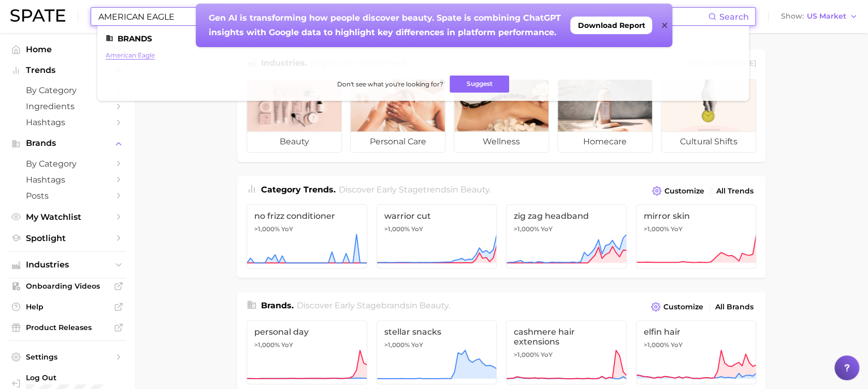  What do you see at coordinates (402, 17) in the screenshot?
I see `input: Search here for a brand, industry, or ingredient` at bounding box center [402, 17].